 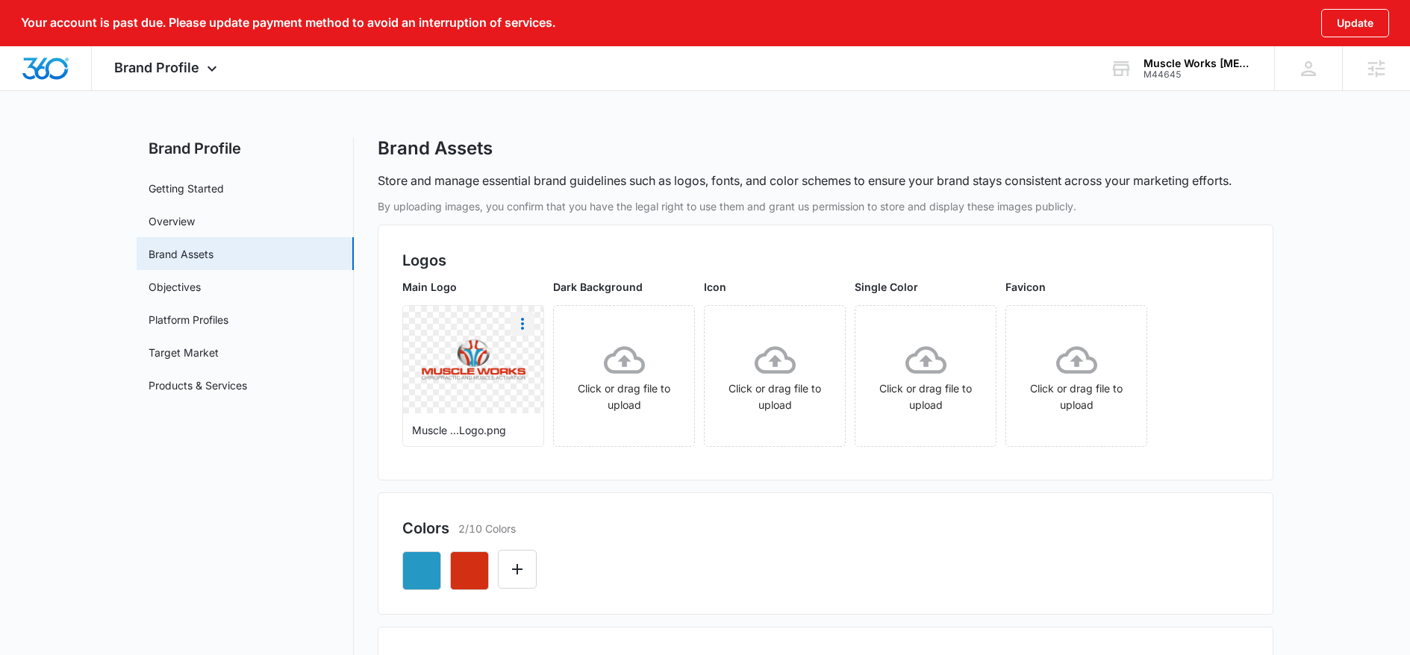 I want to click on a: Products & Services, so click(x=198, y=385).